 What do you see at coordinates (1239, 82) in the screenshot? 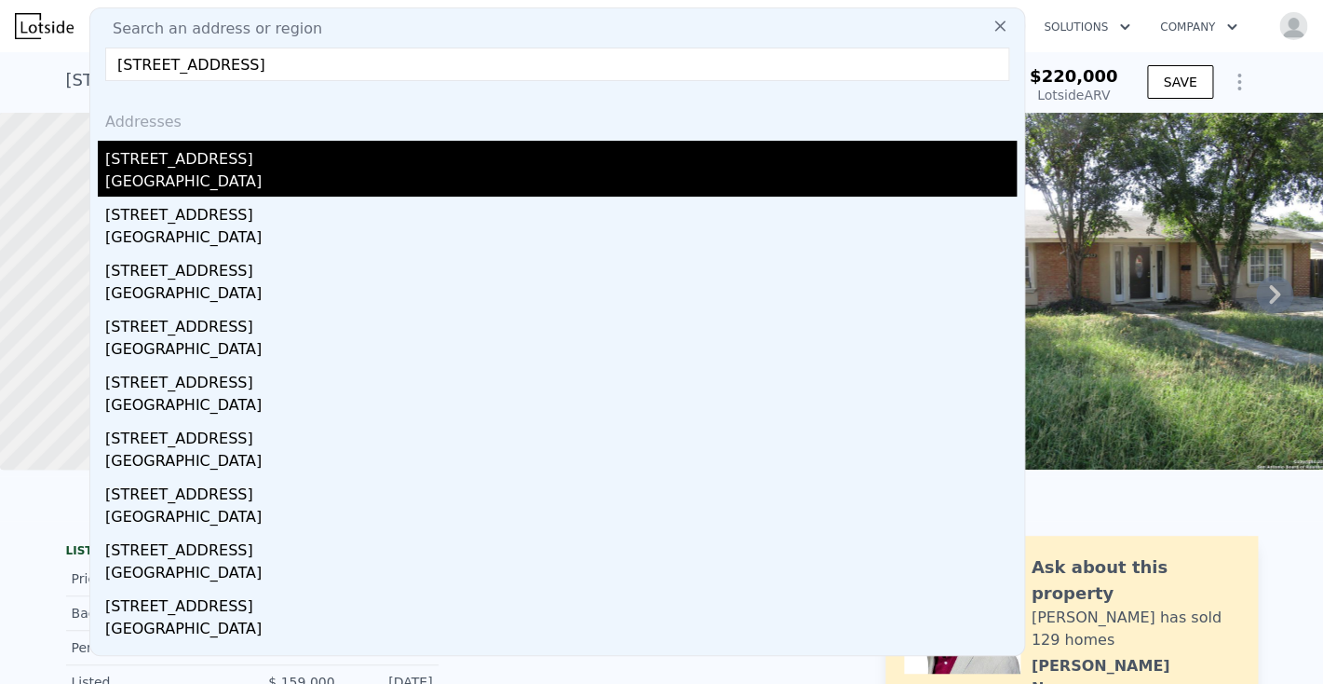
I see `button: Show Options` at bounding box center [1239, 82].